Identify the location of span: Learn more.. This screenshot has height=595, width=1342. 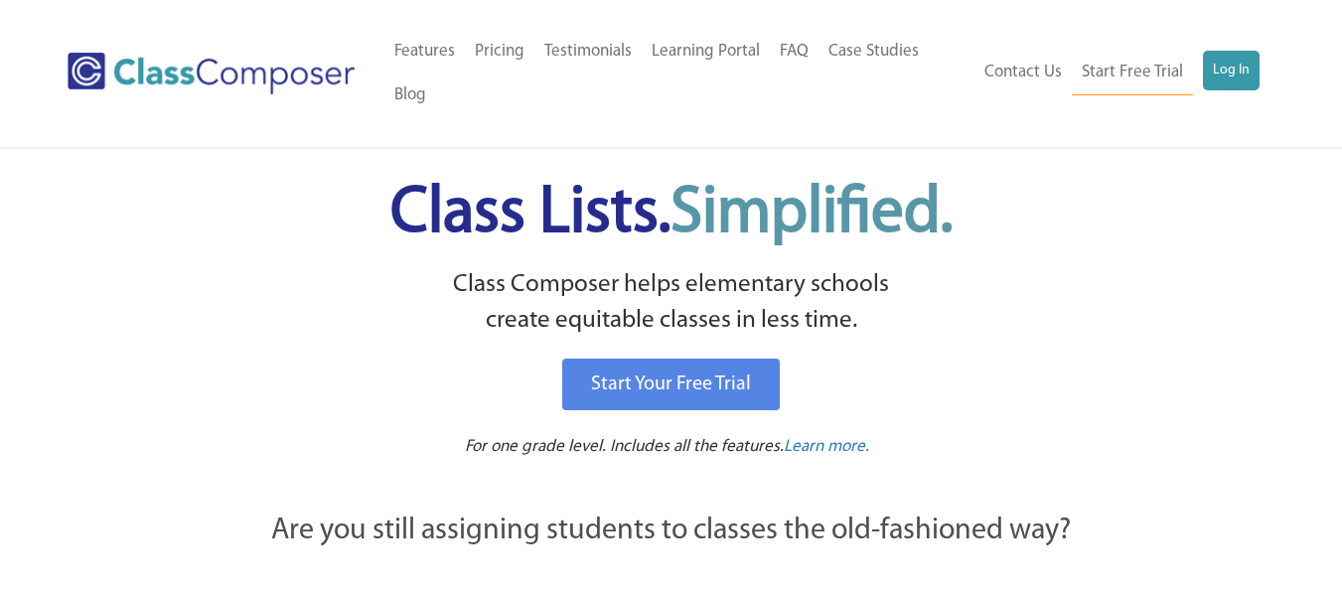
(827, 446).